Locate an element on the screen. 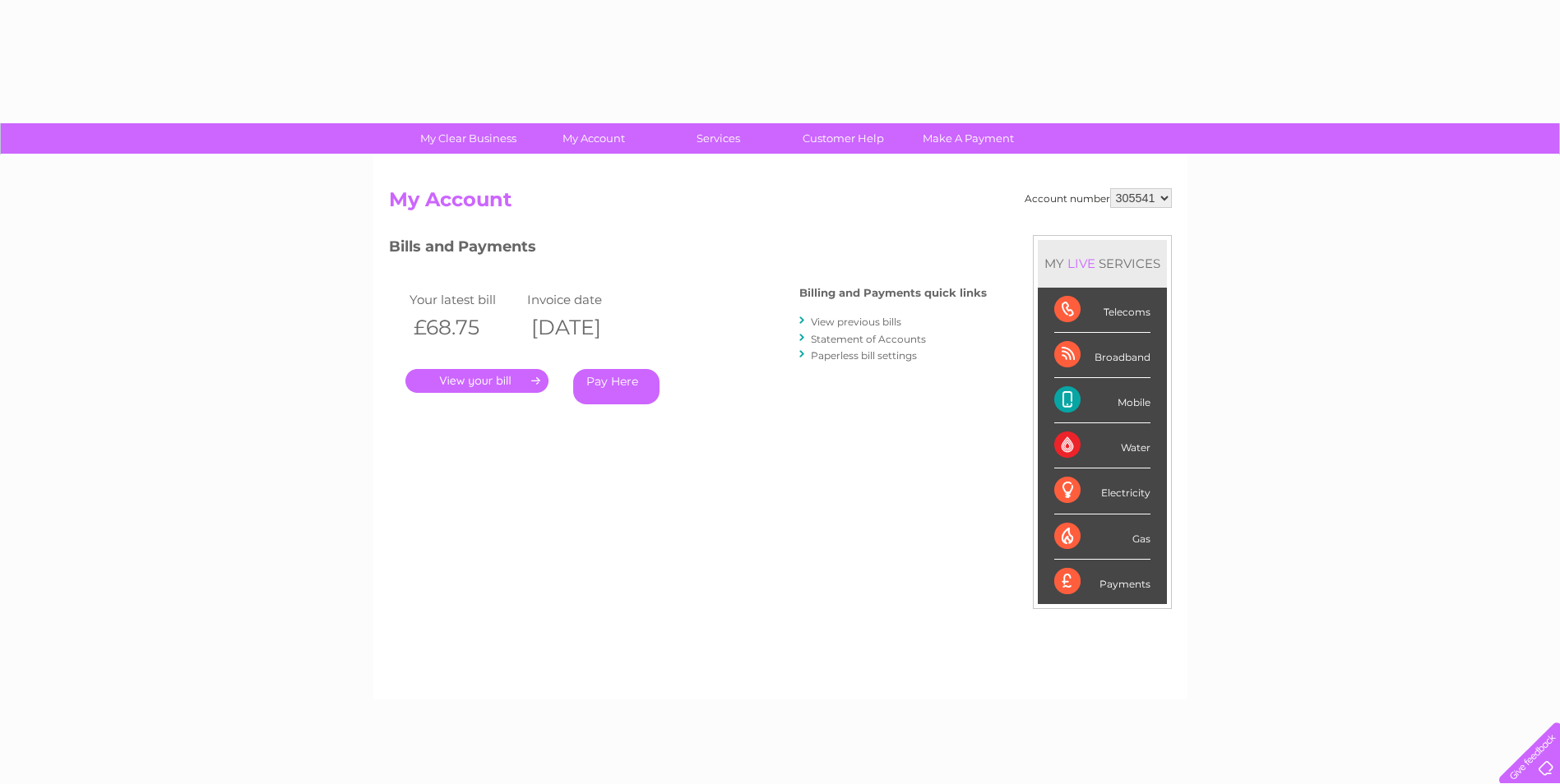  a: View previous bills is located at coordinates (856, 322).